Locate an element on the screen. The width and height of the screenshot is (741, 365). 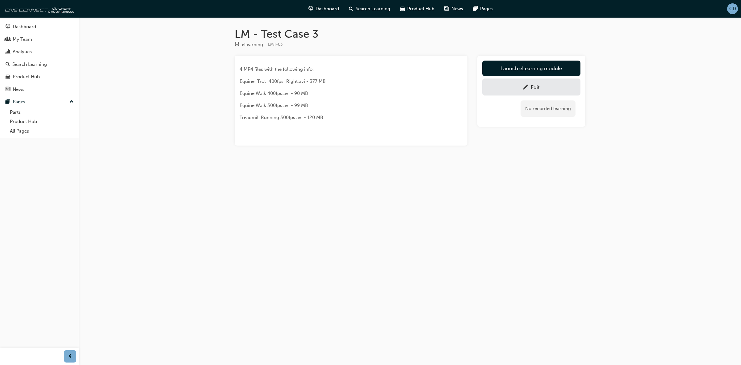
div: Product Hub is located at coordinates (26, 77).